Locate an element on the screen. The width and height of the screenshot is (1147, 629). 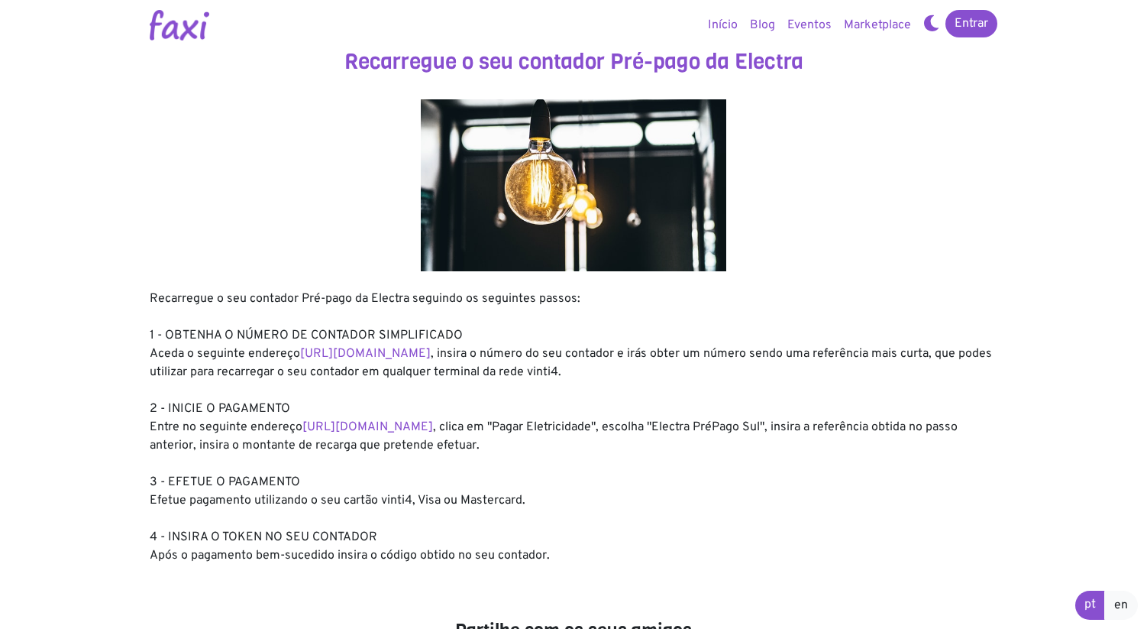
a: Blog is located at coordinates (762, 25).